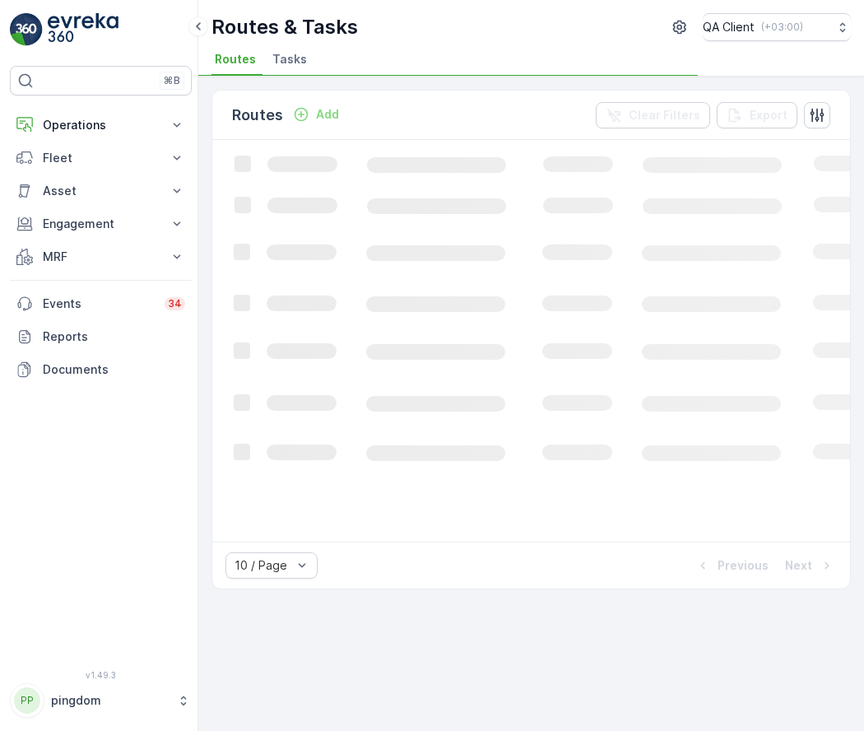  I want to click on p: Events, so click(99, 304).